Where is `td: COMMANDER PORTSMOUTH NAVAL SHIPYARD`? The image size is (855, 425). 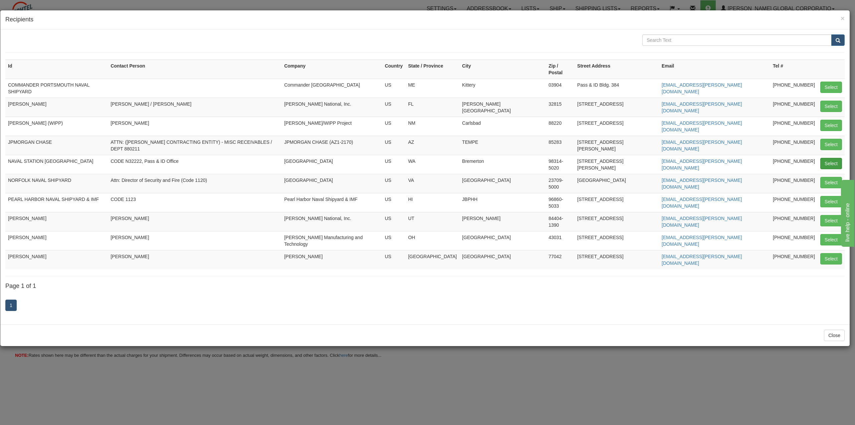
td: COMMANDER PORTSMOUTH NAVAL SHIPYARD is located at coordinates (56, 88).